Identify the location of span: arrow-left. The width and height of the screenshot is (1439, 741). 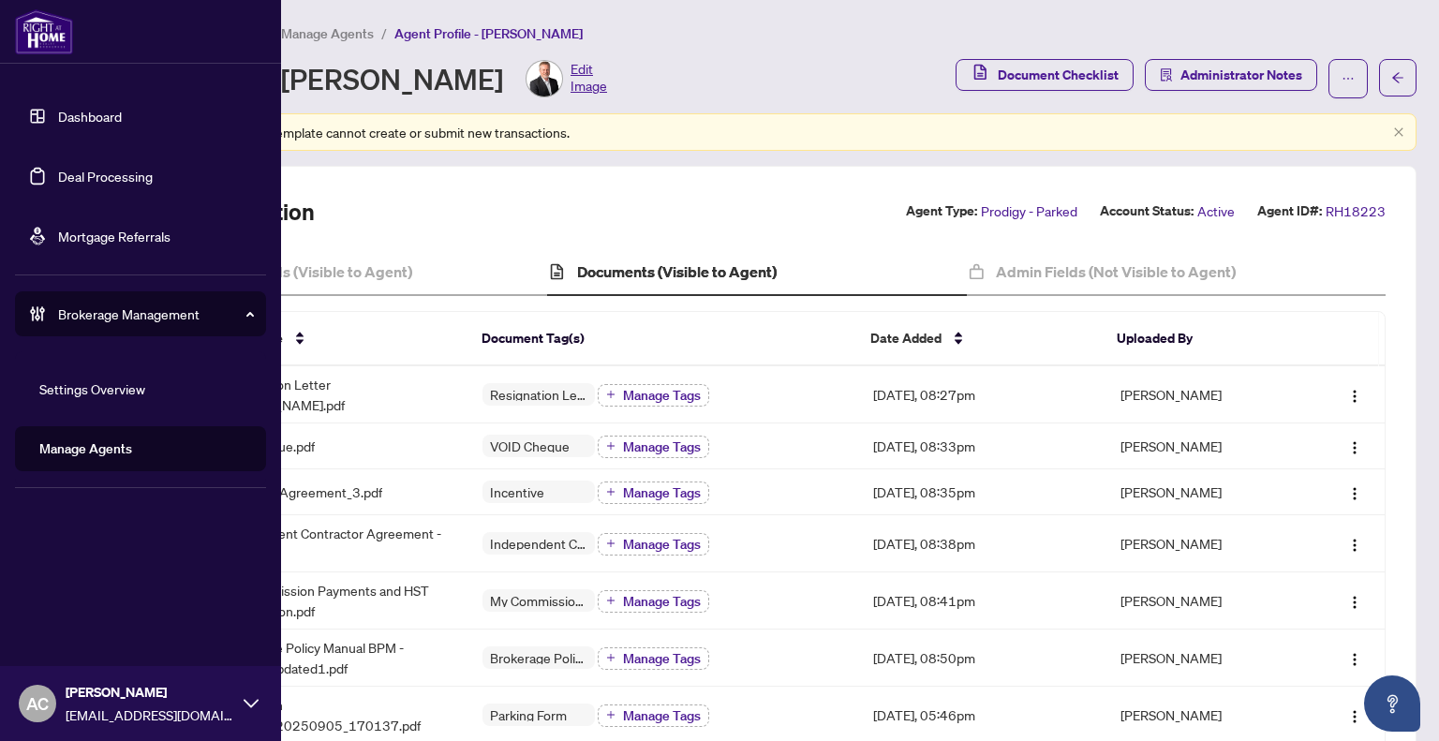
(1398, 78).